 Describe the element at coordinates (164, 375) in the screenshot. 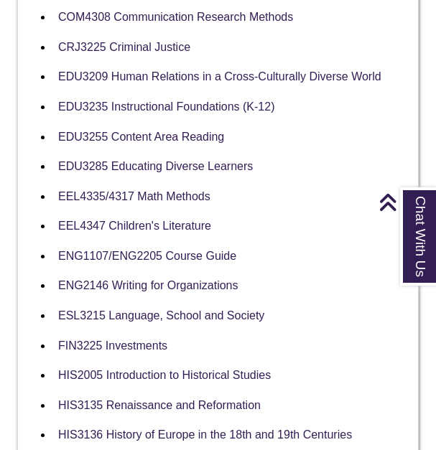

I see `a: HIS2005 Introduction to Historical Studies` at that location.